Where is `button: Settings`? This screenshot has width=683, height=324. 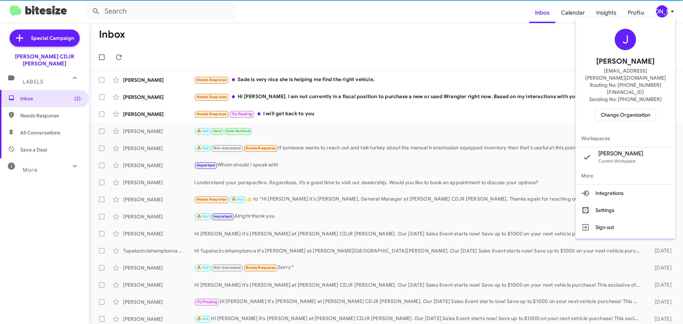
button: Settings is located at coordinates (625, 210).